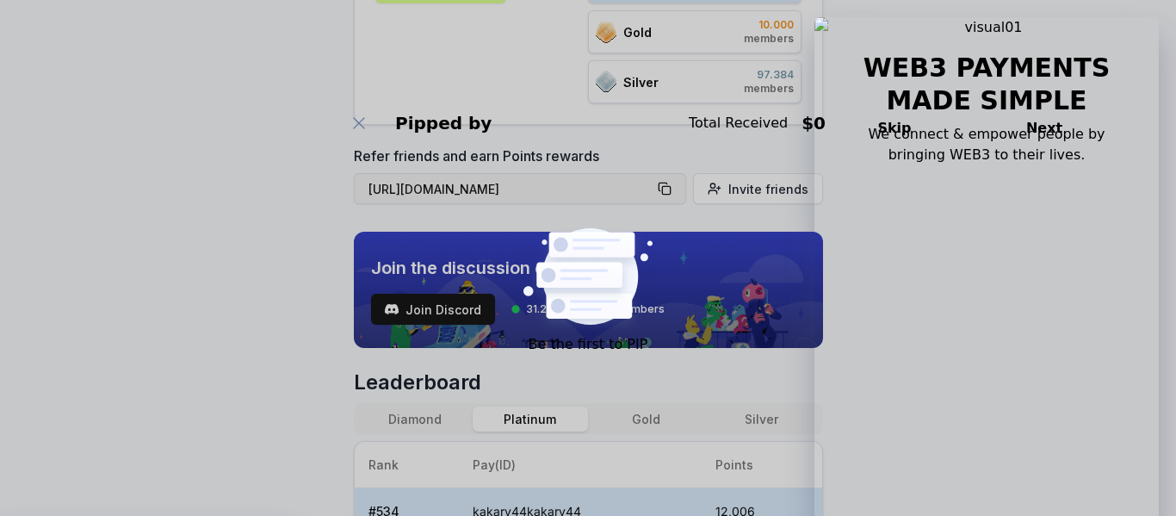 The width and height of the screenshot is (1176, 516). I want to click on div: $ 0, so click(814, 123).